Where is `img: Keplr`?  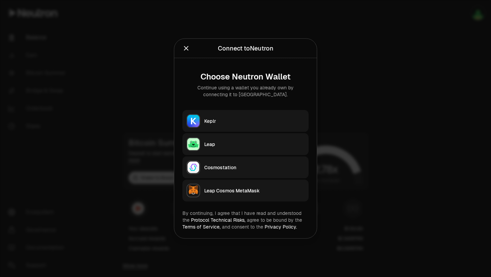 img: Keplr is located at coordinates (193, 121).